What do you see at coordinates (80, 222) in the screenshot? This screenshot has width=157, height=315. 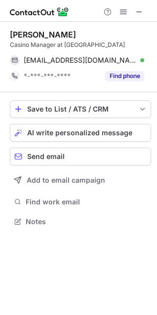 I see `button: Notes` at bounding box center [80, 222].